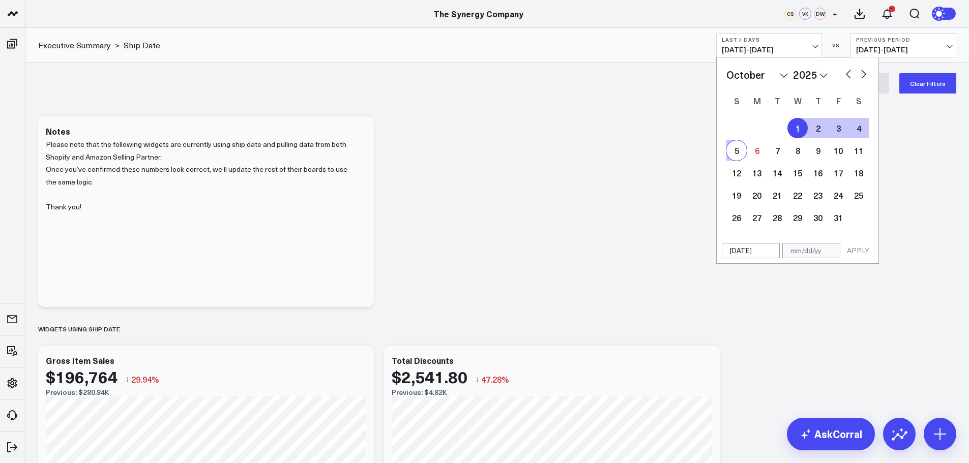 The width and height of the screenshot is (969, 463). I want to click on button: Clear Filters, so click(928, 83).